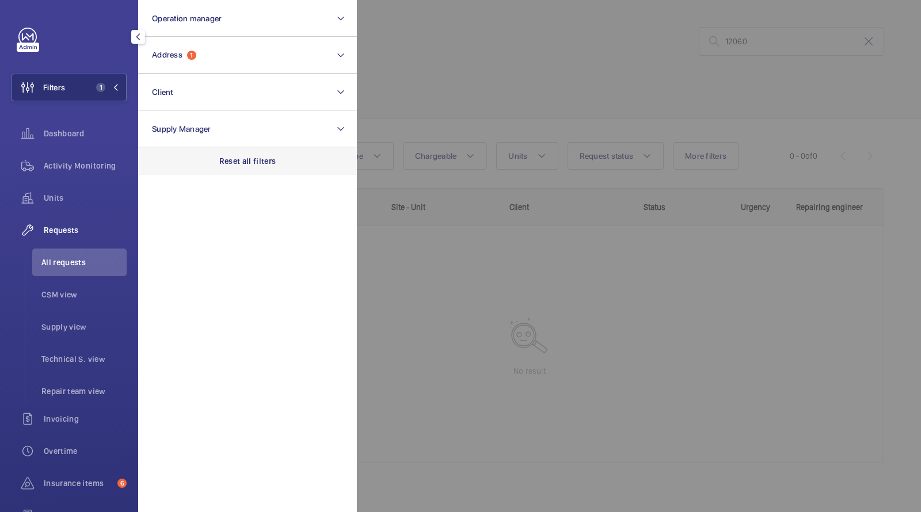 This screenshot has width=921, height=512. I want to click on span: Repair team view, so click(84, 391).